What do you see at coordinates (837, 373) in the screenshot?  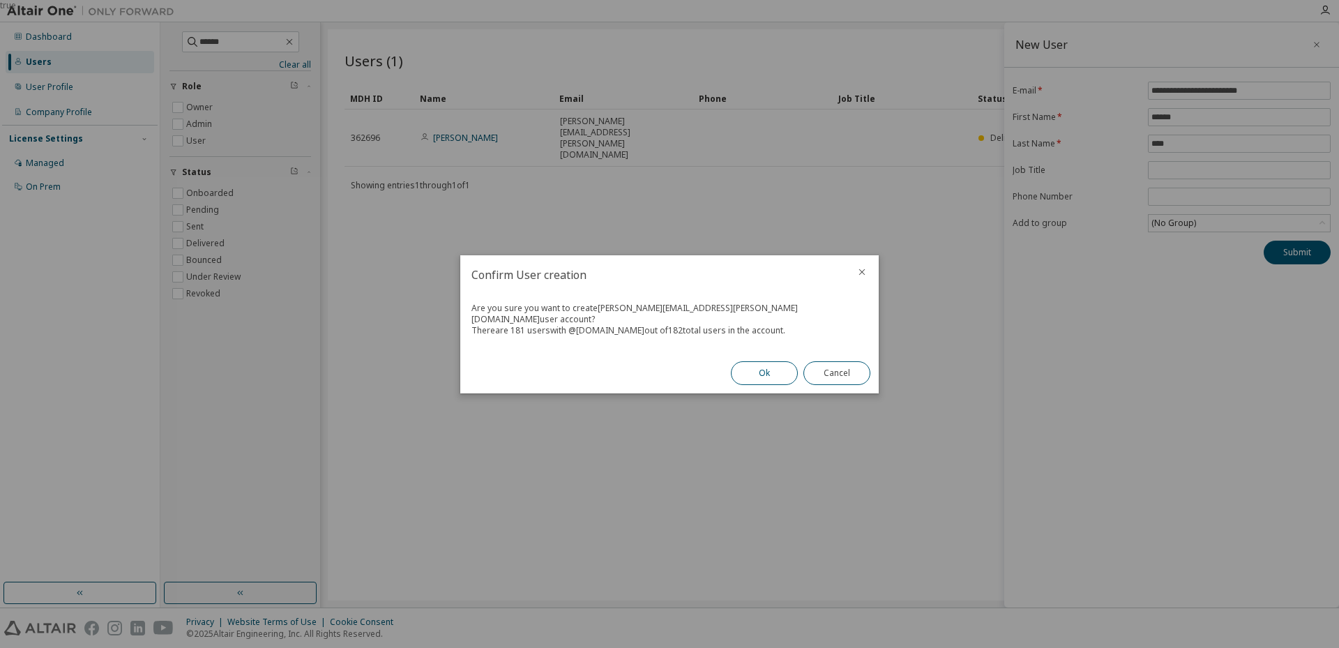 I see `button: Cancel` at bounding box center [837, 373].